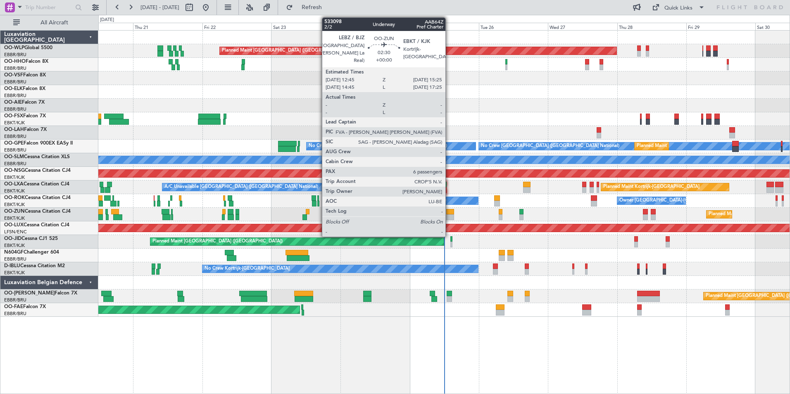  Describe the element at coordinates (14, 143) in the screenshot. I see `span: OO-GPE` at that location.